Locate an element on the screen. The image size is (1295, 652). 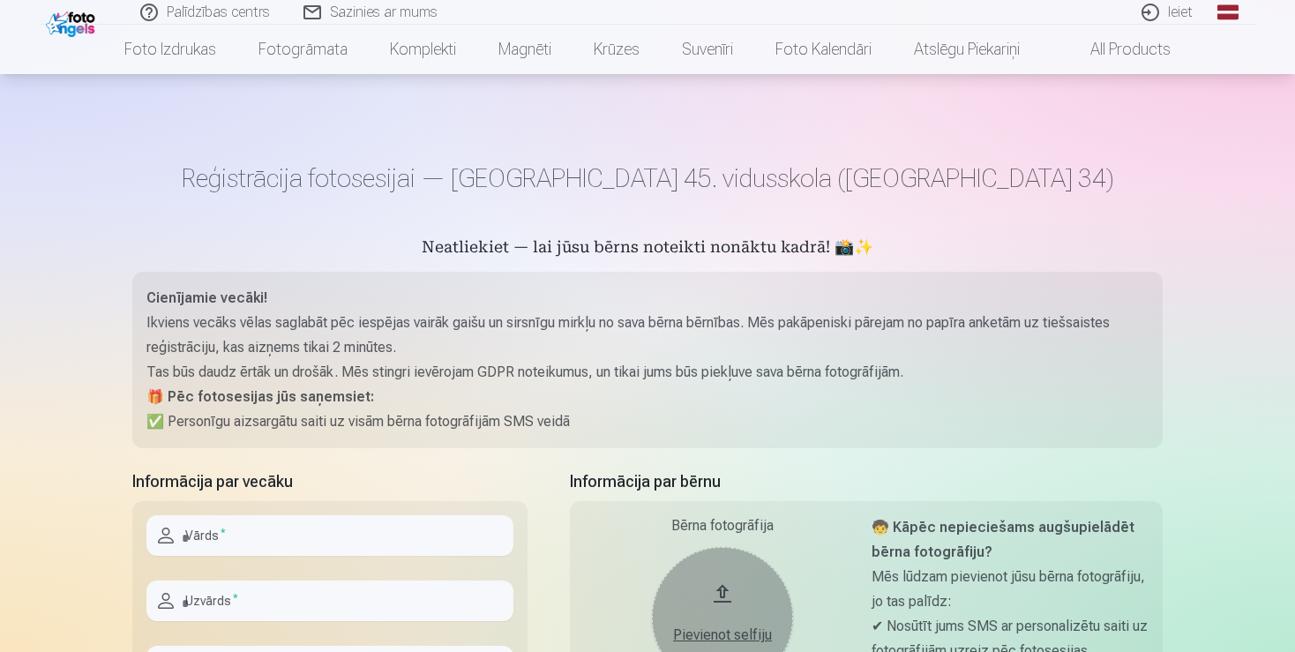
a: All products is located at coordinates (1116, 49).